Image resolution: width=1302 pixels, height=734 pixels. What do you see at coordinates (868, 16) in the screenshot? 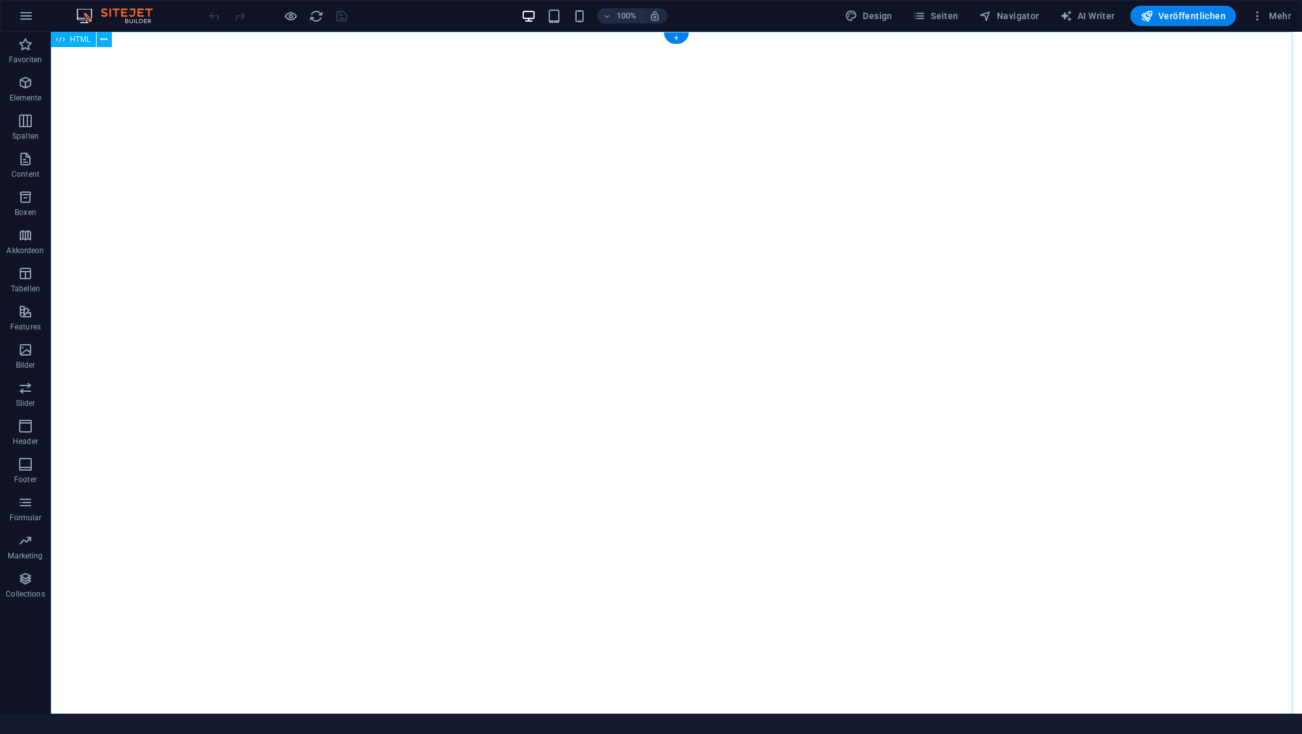
I see `div: Design (Strg+Alt+Y)` at bounding box center [868, 16].